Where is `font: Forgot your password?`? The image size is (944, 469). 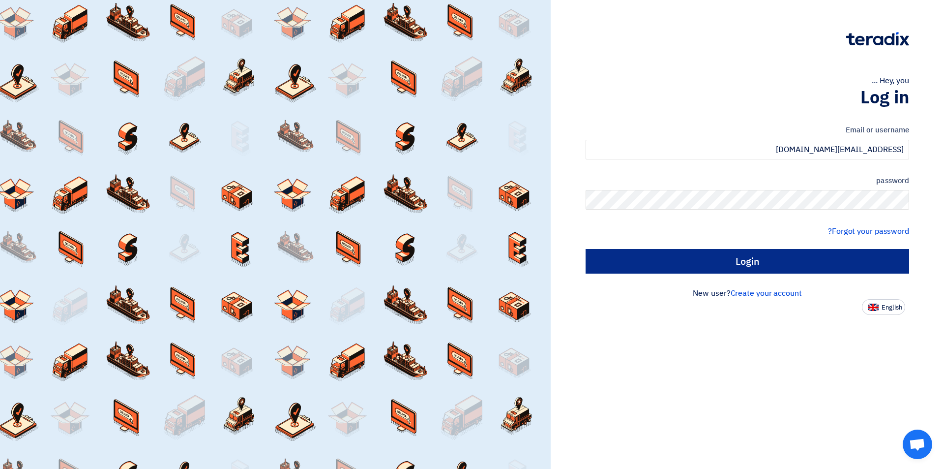
font: Forgot your password? is located at coordinates (868, 231).